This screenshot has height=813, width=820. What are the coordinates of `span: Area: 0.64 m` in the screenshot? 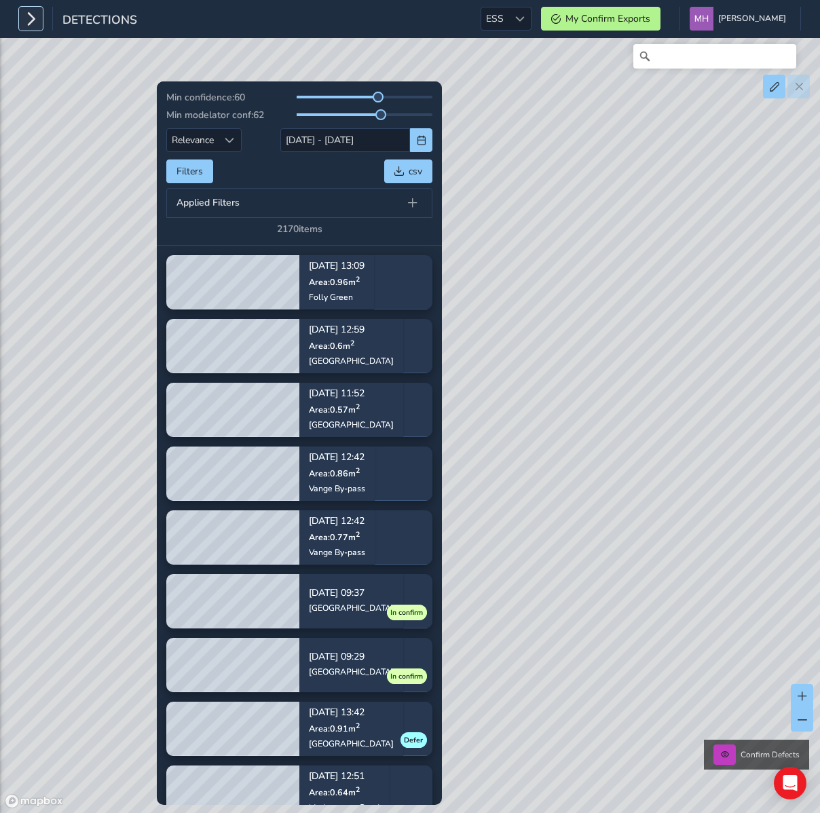 It's located at (334, 791).